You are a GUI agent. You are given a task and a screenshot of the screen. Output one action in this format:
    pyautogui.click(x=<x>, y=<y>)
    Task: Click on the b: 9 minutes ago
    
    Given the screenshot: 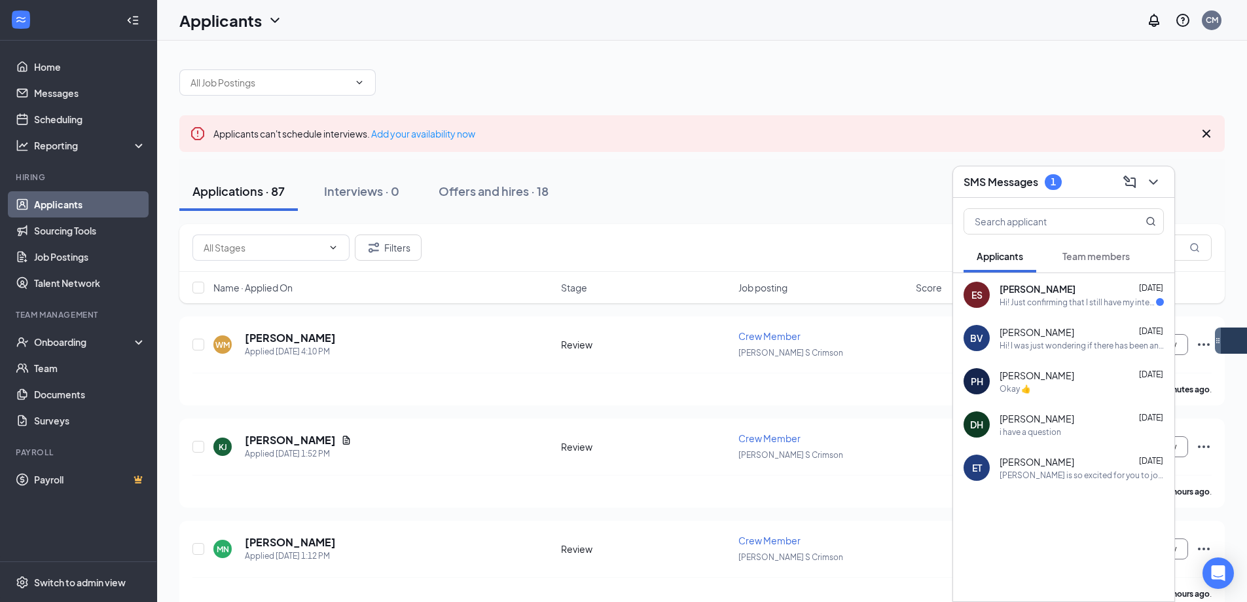 What is the action you would take?
    pyautogui.click(x=1184, y=389)
    